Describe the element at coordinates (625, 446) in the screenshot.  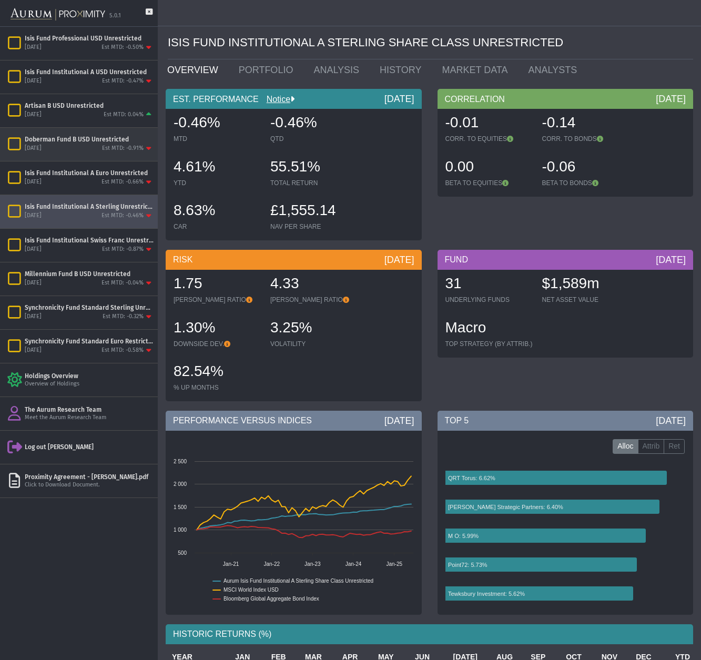
I see `label: Alloc` at that location.